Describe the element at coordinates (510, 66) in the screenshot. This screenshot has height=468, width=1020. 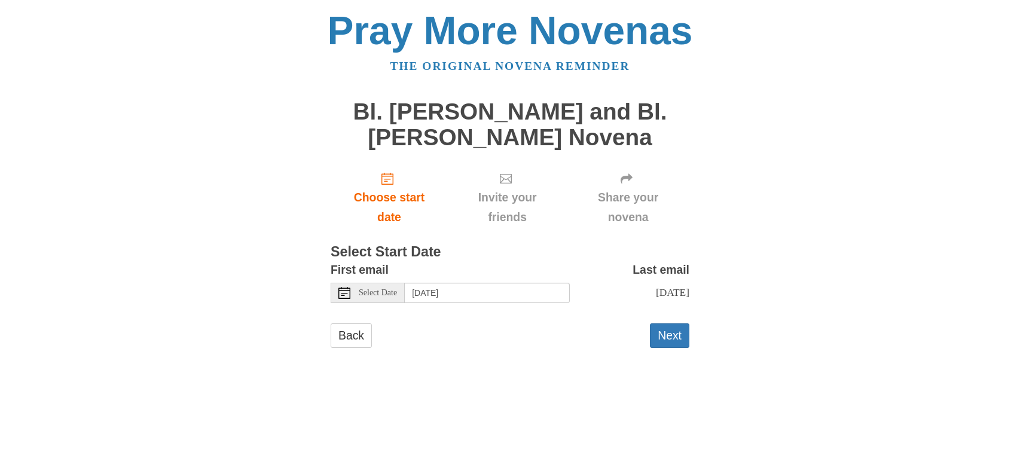
I see `a: The original novena reminder` at that location.